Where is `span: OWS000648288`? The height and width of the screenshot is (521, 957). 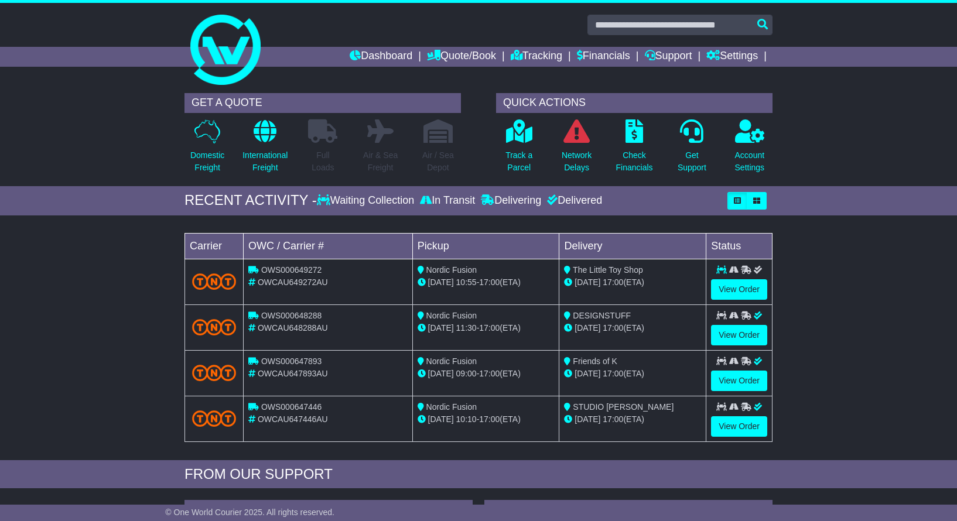 span: OWS000648288 is located at coordinates (292, 316).